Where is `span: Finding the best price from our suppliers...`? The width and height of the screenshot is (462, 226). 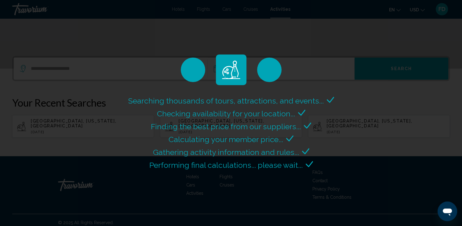
span: Finding the best price from our suppliers... is located at coordinates (226, 126).